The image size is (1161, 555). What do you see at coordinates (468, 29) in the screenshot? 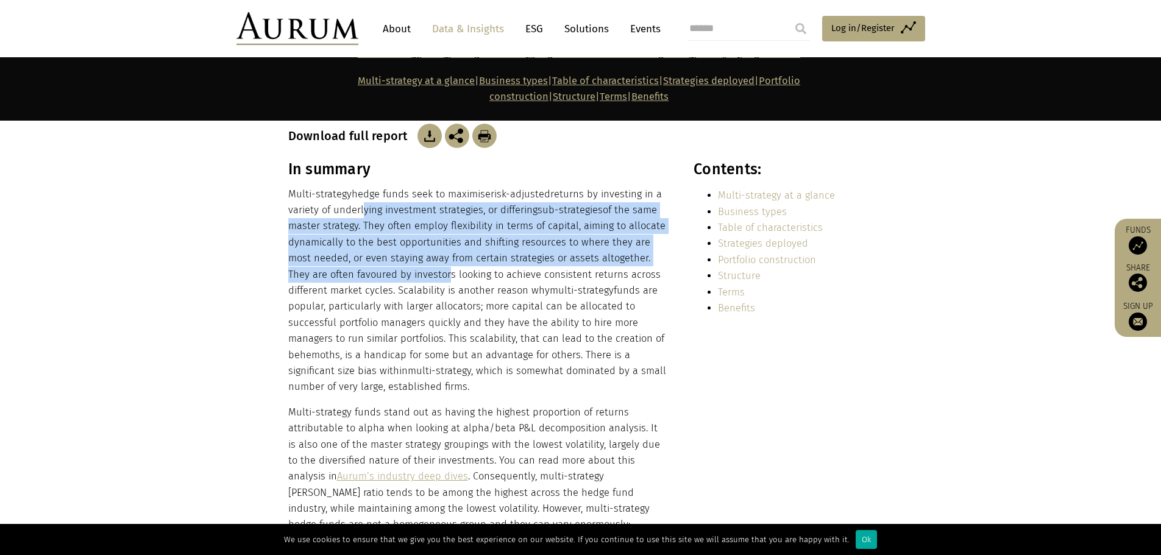
I see `a: Data & Insights` at bounding box center [468, 29].